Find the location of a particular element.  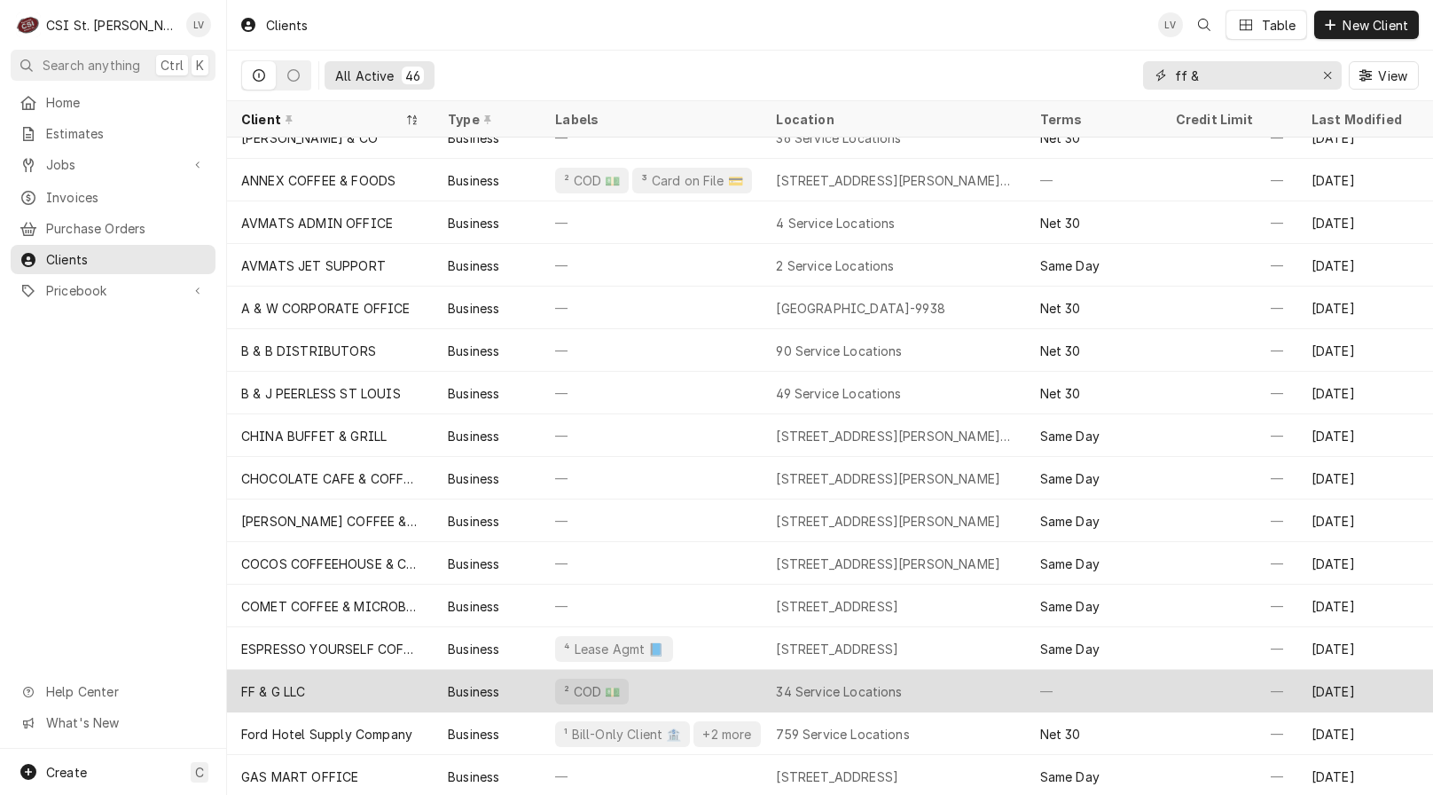

div: Table is located at coordinates (1279, 25).